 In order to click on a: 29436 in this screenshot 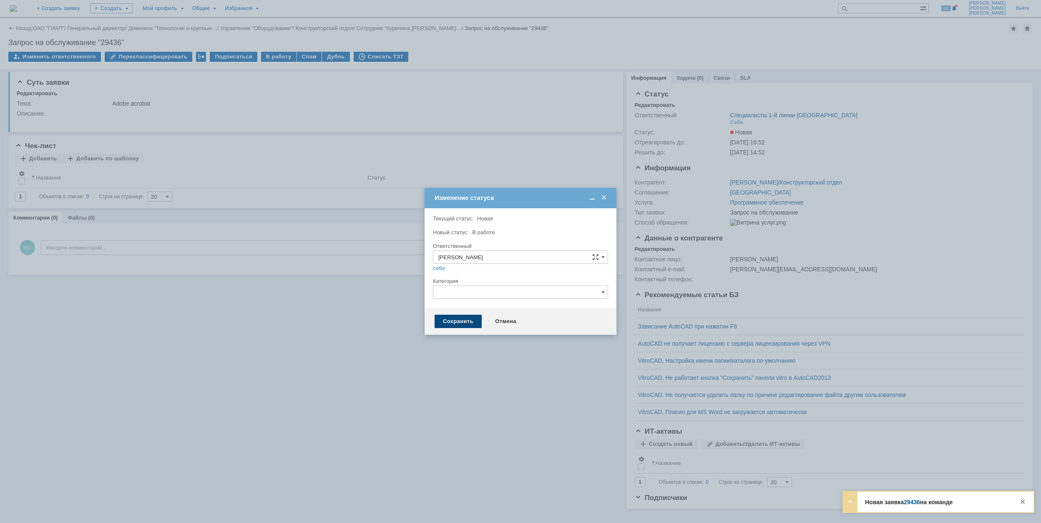, I will do `click(912, 502)`.